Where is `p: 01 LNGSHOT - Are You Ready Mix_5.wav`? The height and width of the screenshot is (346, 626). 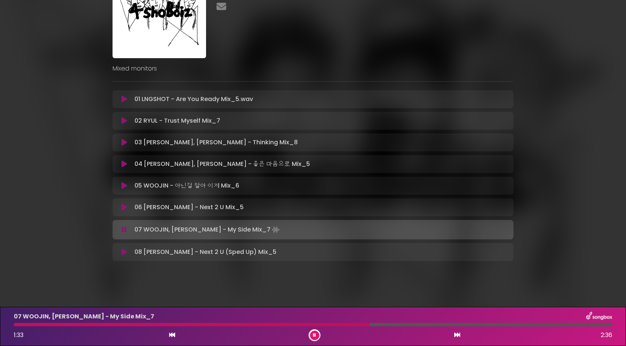
p: 01 LNGSHOT - Are You Ready Mix_5.wav is located at coordinates (194, 99).